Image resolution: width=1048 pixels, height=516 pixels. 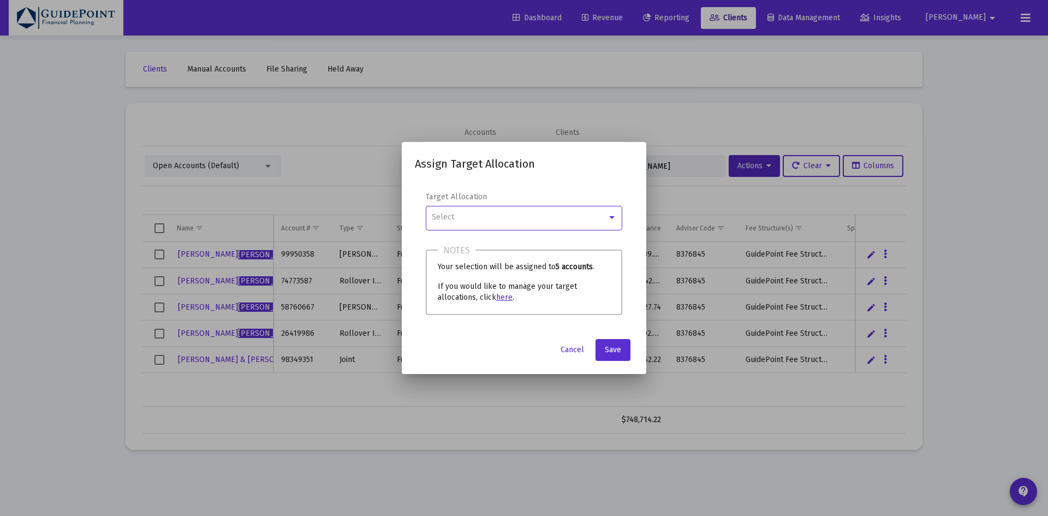 I want to click on h3: Notes, so click(x=456, y=250).